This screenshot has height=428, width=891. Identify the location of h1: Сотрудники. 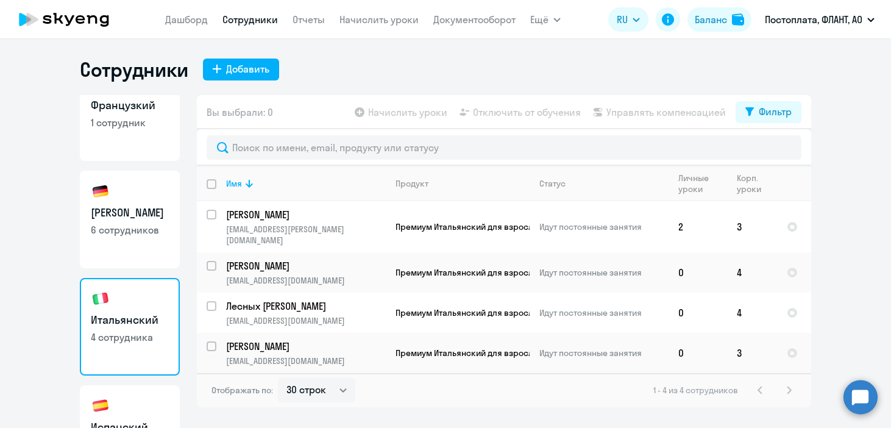
(134, 69).